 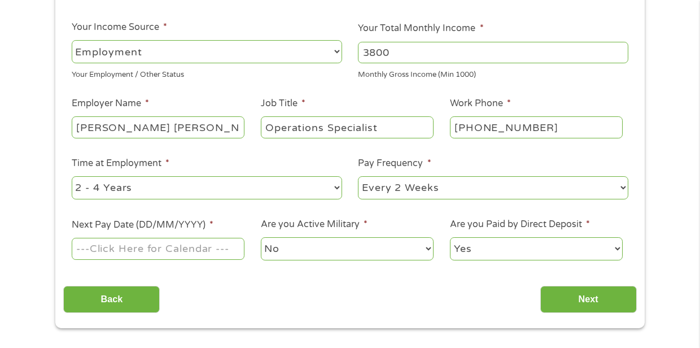 I want to click on label: Your Total Monthly Income, so click(x=421, y=28).